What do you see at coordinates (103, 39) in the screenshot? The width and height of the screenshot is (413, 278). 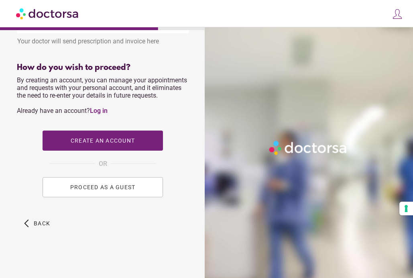 I see `div: Your doctor will send prescription and invoice here` at bounding box center [103, 39].